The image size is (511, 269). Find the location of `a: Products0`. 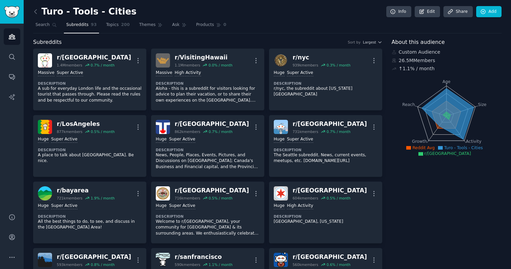

a: Products0 is located at coordinates (211, 26).